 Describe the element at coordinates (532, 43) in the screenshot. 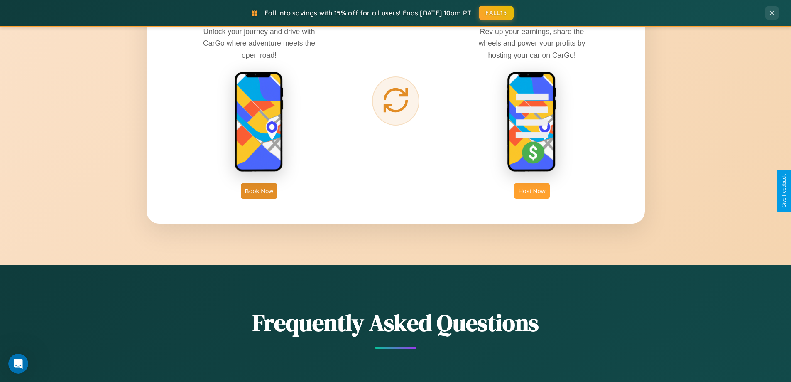

I see `p: Rev up your earnings, share the wheels and power your profits by hosting your car on CarGo!` at that location.